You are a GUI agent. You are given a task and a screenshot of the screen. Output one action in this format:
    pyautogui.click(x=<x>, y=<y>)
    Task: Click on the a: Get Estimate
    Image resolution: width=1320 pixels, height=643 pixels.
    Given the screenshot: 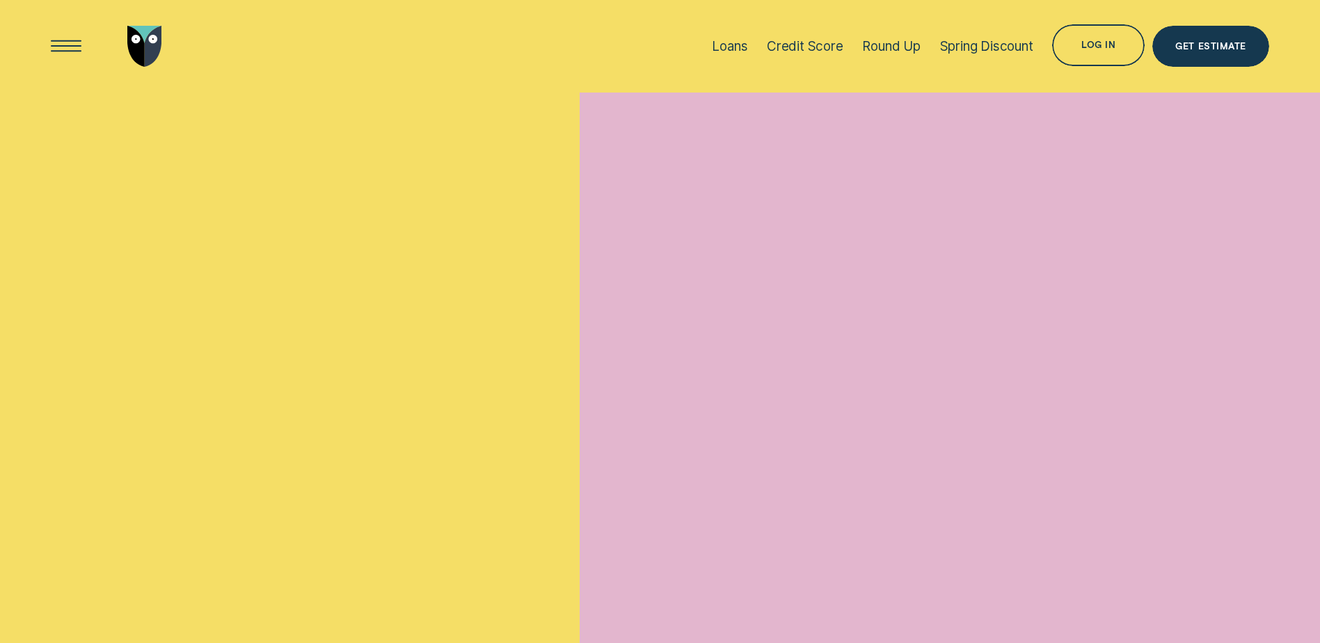 What is the action you would take?
    pyautogui.click(x=1211, y=47)
    